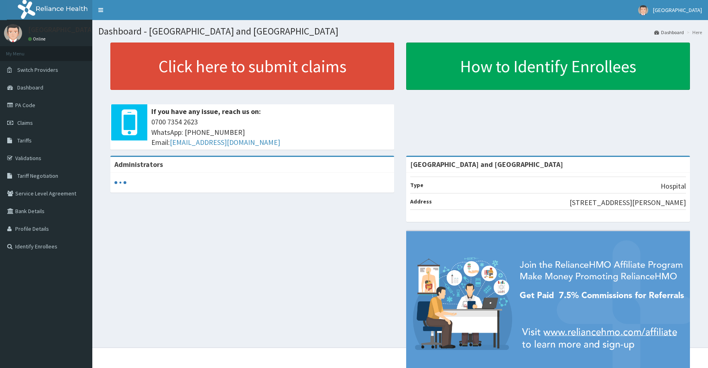  I want to click on svg: audio-loading, so click(120, 183).